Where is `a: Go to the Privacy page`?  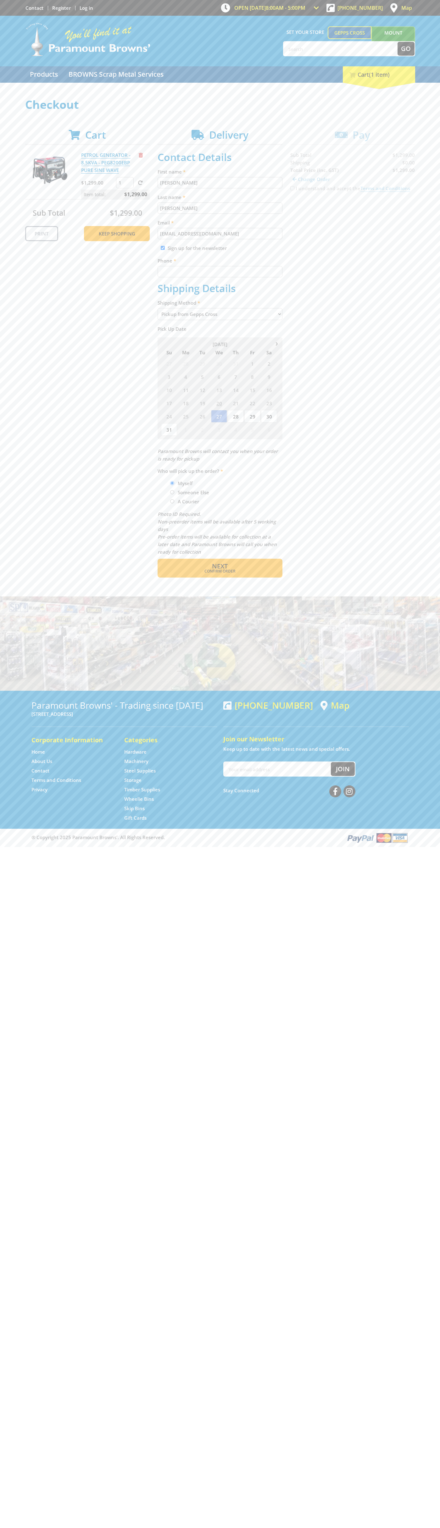
a: Go to the Privacy page is located at coordinates (39, 790).